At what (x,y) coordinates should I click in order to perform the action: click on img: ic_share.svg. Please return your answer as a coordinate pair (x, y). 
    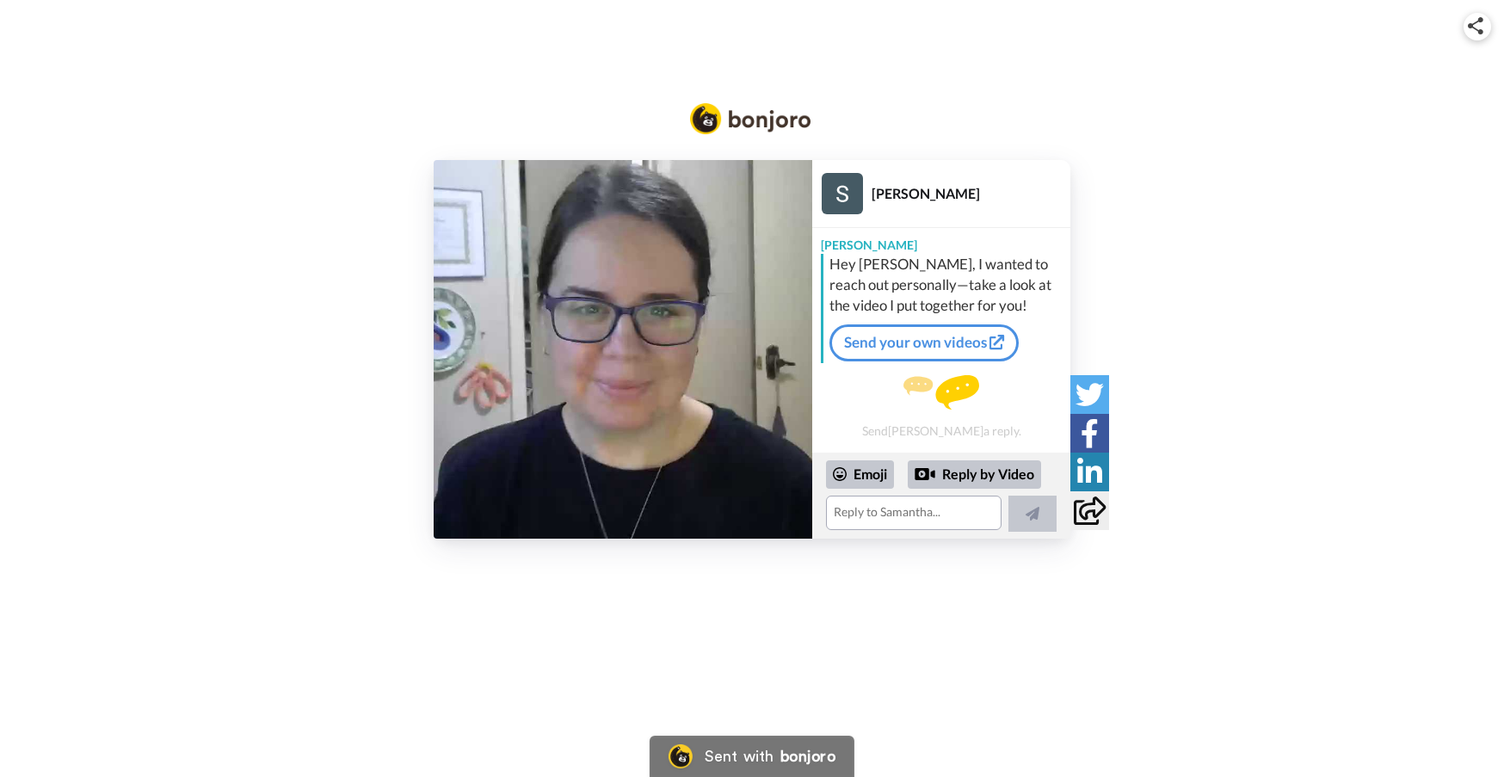
    Looking at the image, I should click on (1475, 26).